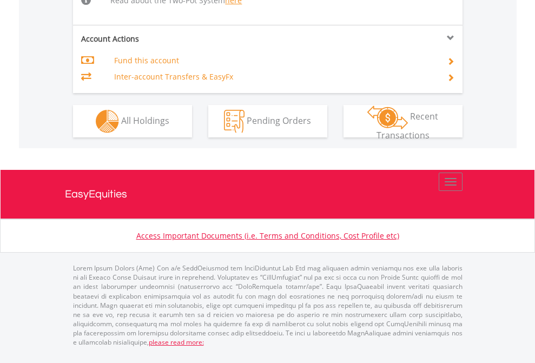 This screenshot has width=535, height=363. I want to click on p: Lorem Ipsum Dolors (Ame) Con a/e SeddOeiusmod tem InciDiduntut Lab Etd mag aliquaen admin veniamq..., so click(268, 305).